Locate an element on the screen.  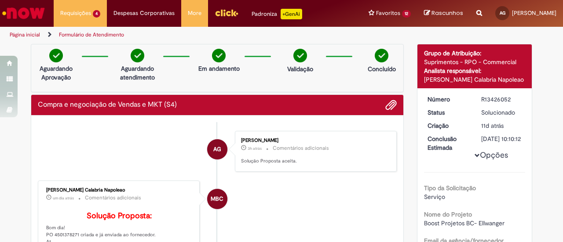
button: Adicionar anexos is located at coordinates (391, 105).